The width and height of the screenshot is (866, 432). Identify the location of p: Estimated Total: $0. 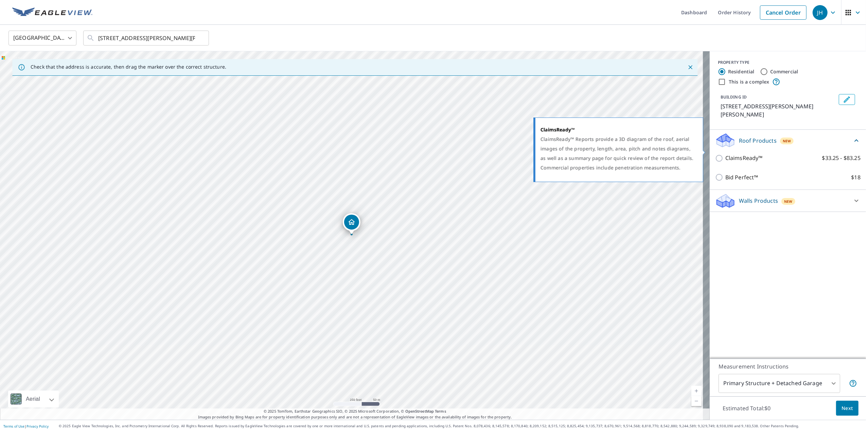
(747, 409).